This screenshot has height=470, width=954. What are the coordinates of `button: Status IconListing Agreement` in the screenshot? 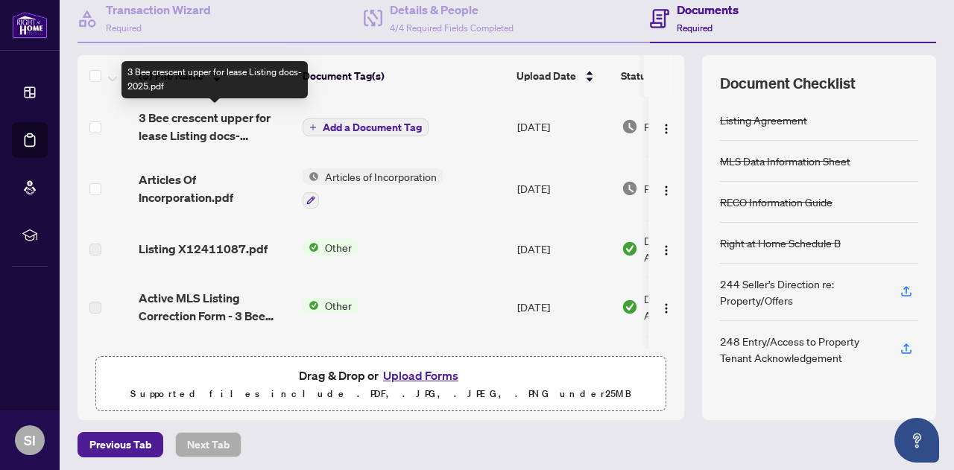 It's located at (404, 369).